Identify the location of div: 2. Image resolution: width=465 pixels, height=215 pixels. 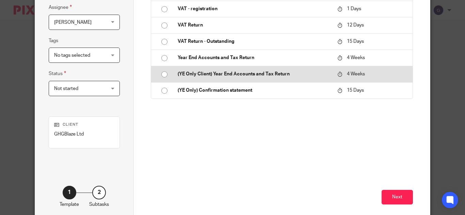
(99, 193).